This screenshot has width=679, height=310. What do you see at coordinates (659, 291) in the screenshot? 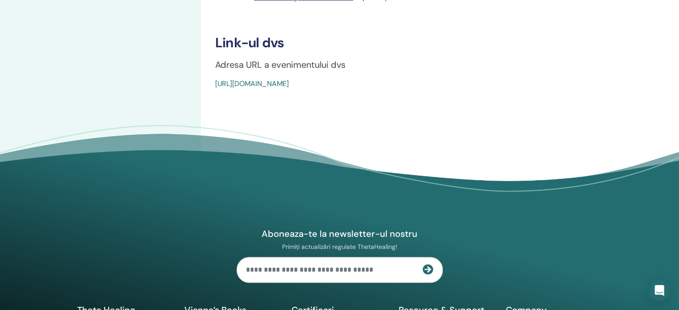
I see `div: Open Intercom Messenger` at bounding box center [659, 291].